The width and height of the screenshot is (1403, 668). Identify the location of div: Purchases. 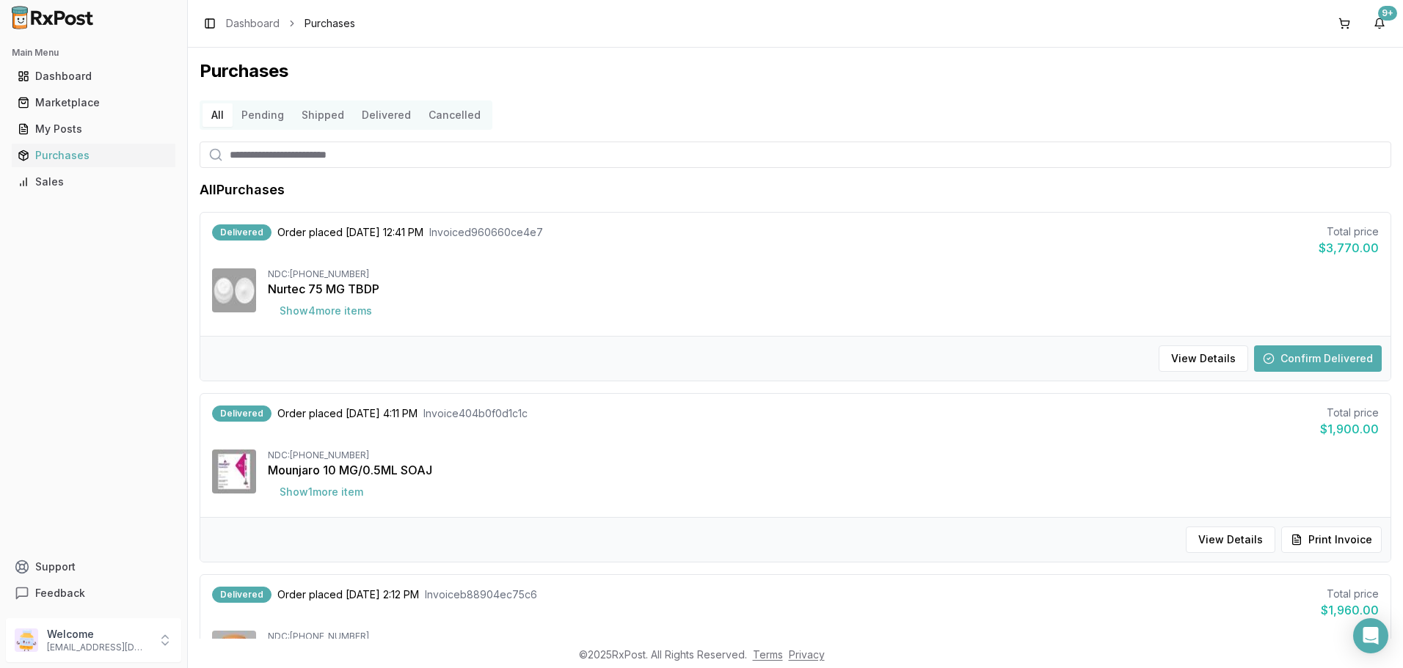
(93, 156).